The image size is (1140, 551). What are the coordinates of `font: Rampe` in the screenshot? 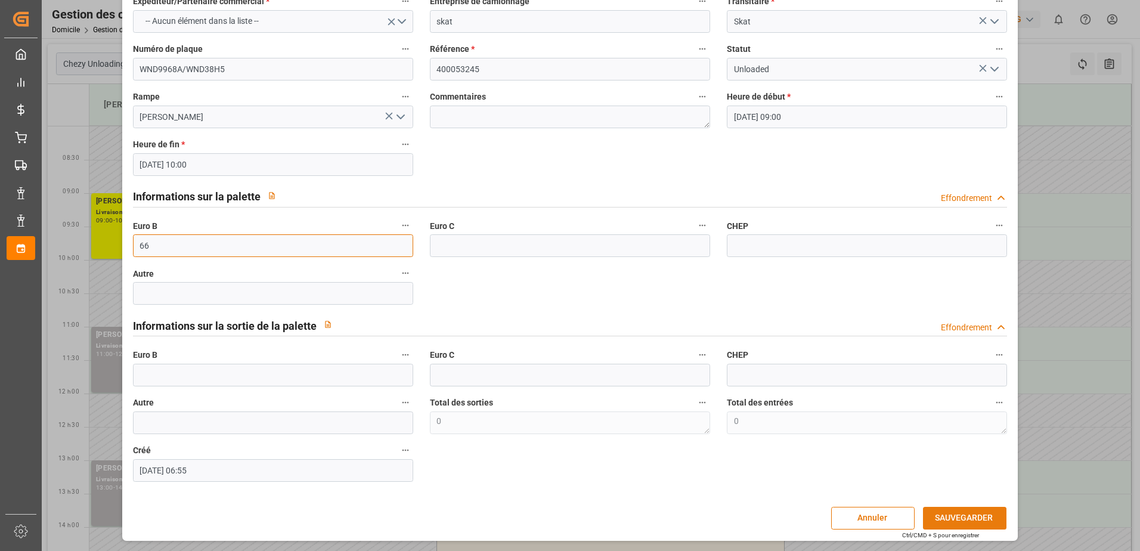 It's located at (146, 97).